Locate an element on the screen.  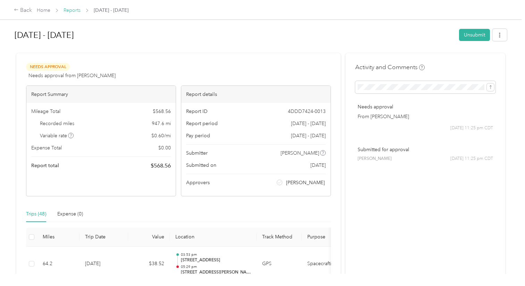
td: Spacecrafting is located at coordinates (328, 264).